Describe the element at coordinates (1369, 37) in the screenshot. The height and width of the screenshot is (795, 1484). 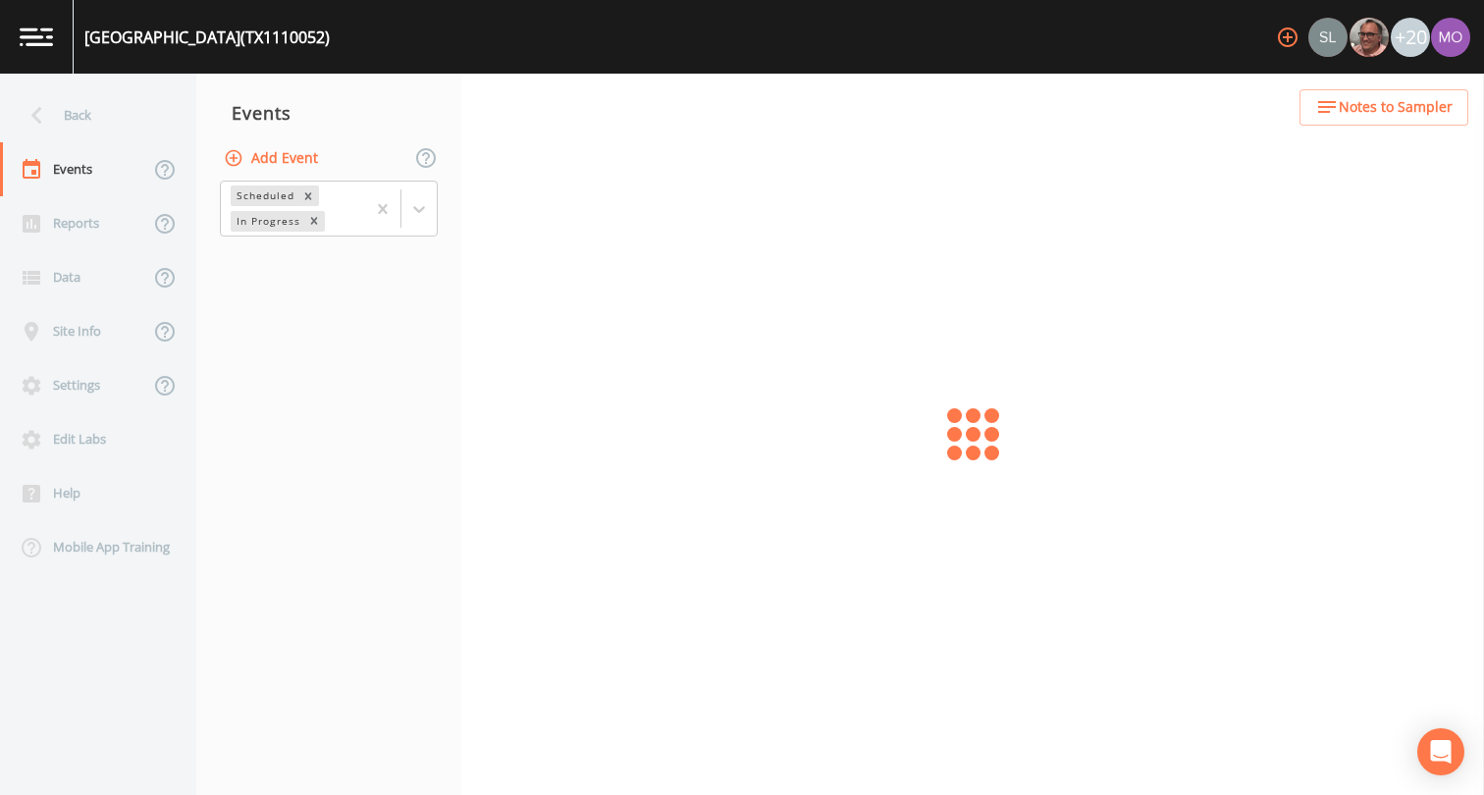
I see `img: e2d790fa78825a4bb76dcb6ab311d44c` at that location.